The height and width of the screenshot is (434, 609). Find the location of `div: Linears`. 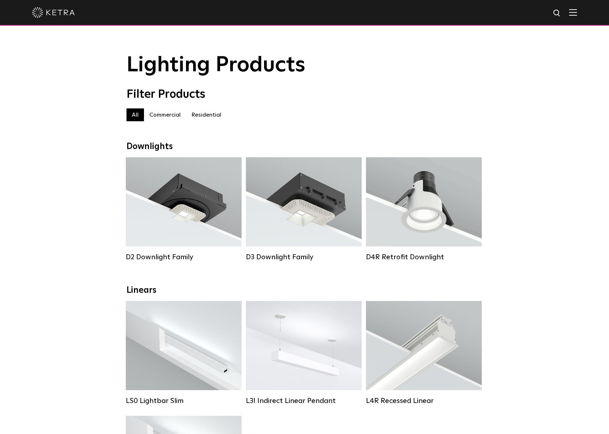

div: Linears is located at coordinates (305, 290).